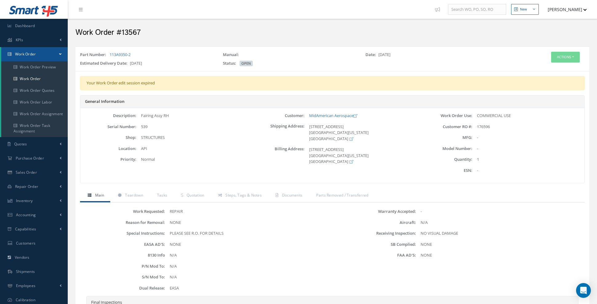 This screenshot has width=597, height=304. I want to click on a: Work Order Preview, so click(34, 67).